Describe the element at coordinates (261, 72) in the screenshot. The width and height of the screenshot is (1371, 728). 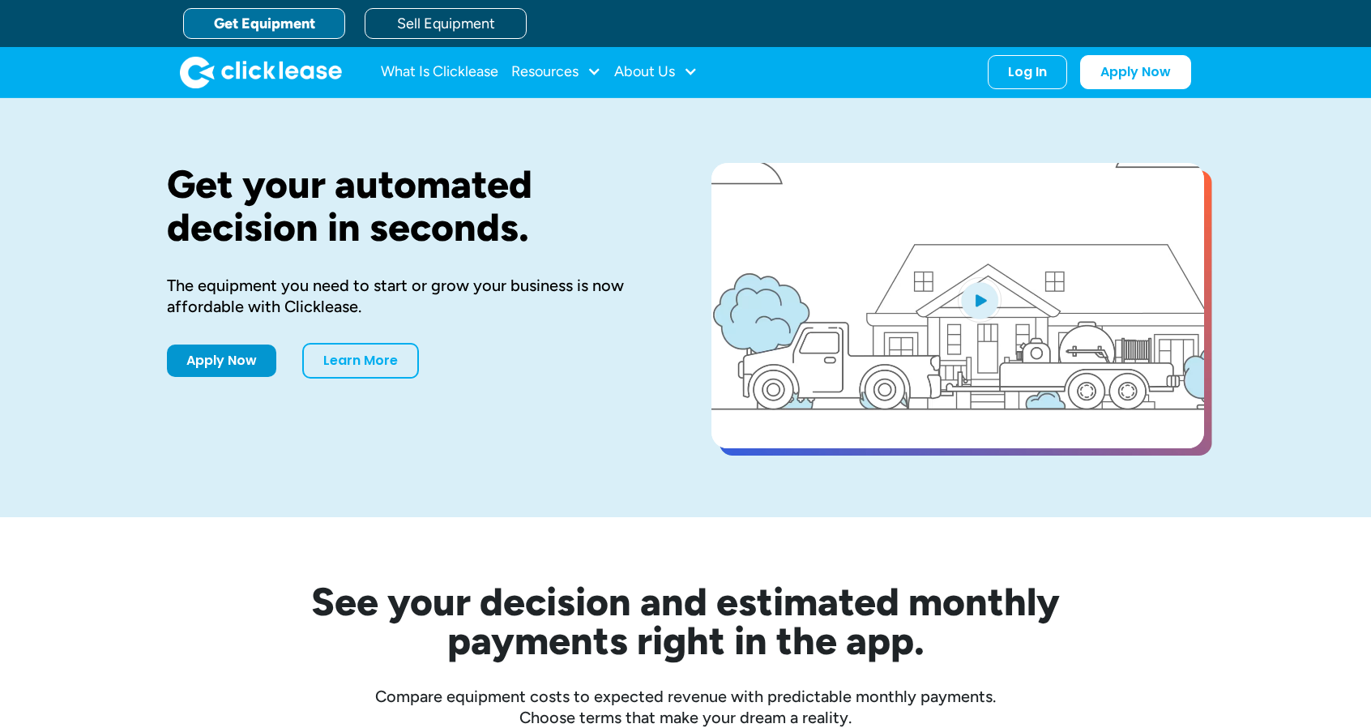
I see `img: Clicklease logo` at that location.